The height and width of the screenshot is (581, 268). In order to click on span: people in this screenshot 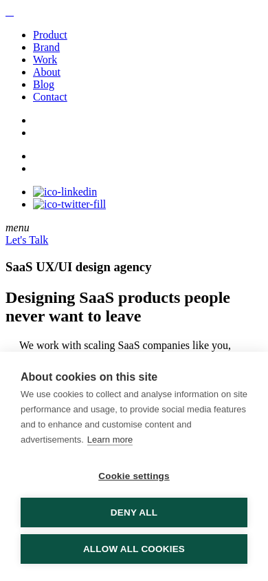, I will do `click(207, 297)`.